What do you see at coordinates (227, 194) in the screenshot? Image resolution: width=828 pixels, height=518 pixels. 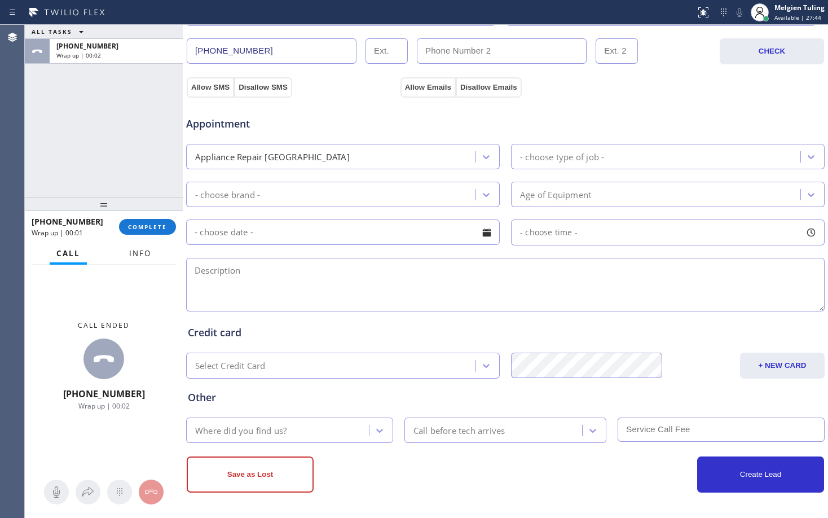 I see `div: - choose brand -` at bounding box center [227, 194].